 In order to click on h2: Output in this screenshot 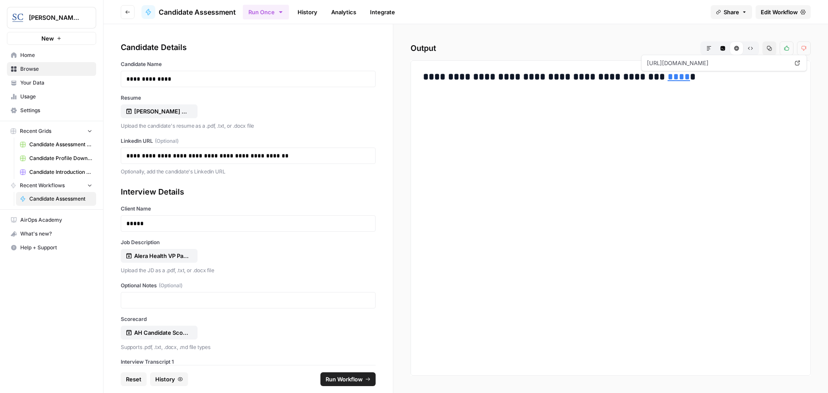, I will do `click(611, 48)`.